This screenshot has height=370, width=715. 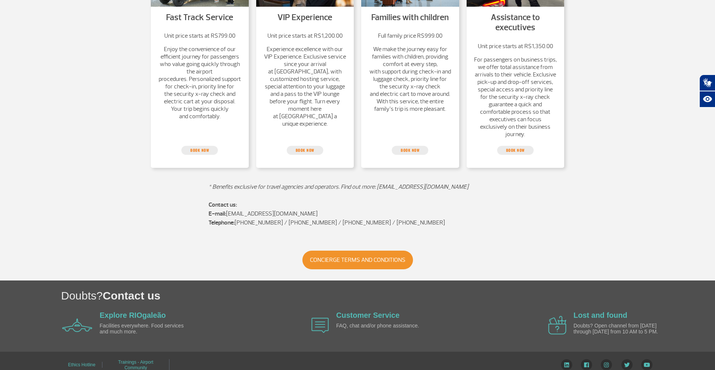 What do you see at coordinates (358, 260) in the screenshot?
I see `a: CONCIERGE TERMS AND CONDITIONS` at bounding box center [358, 260].